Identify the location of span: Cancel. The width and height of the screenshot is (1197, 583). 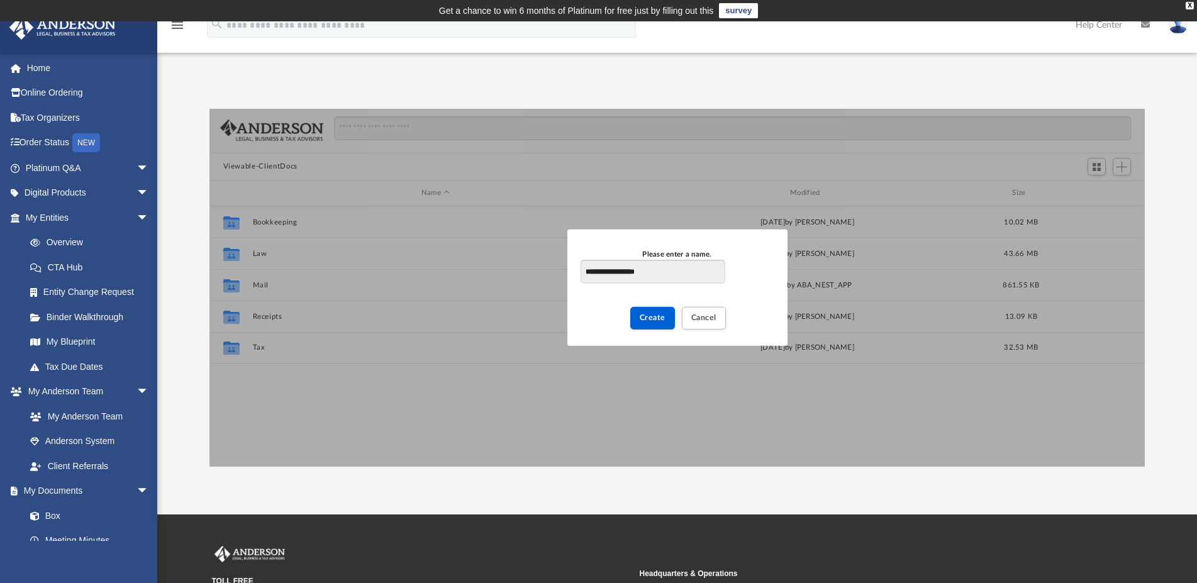
(704, 318).